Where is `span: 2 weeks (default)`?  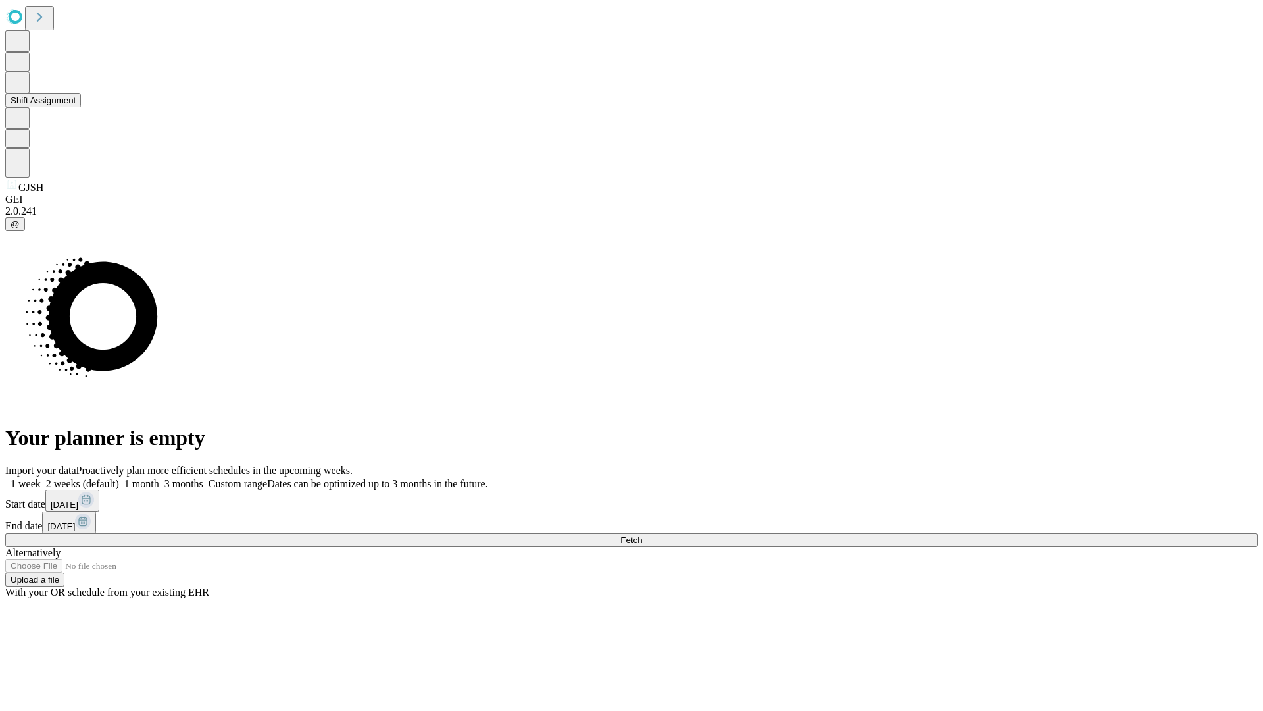 span: 2 weeks (default) is located at coordinates (82, 483).